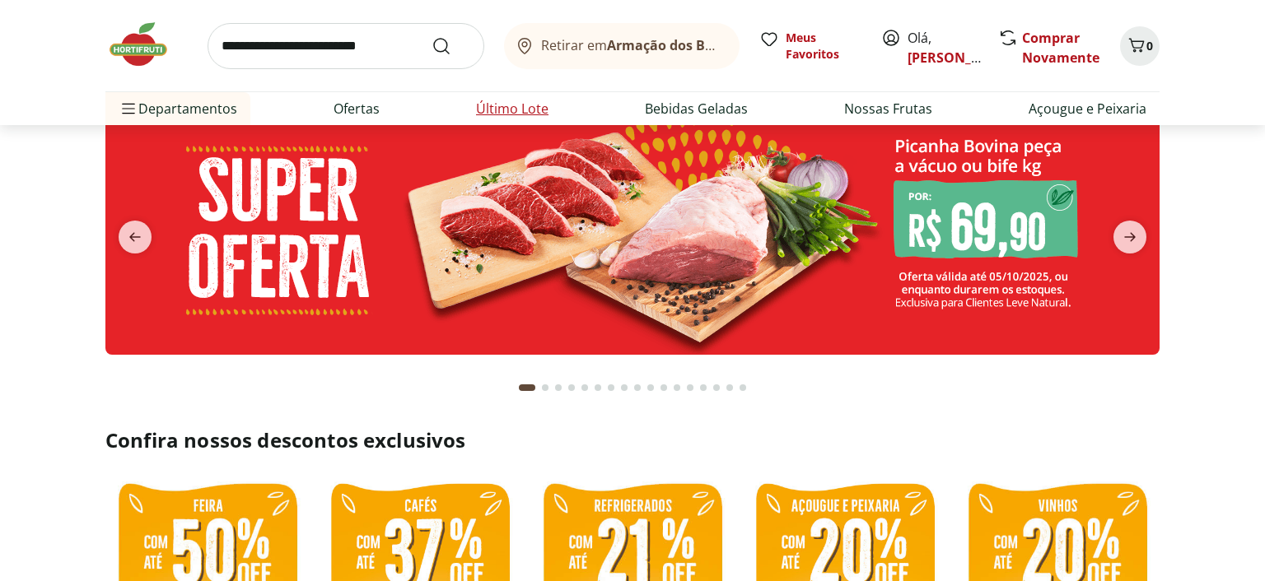 The height and width of the screenshot is (581, 1265). What do you see at coordinates (677, 388) in the screenshot?
I see `button: Go to page 12 from fs-carousel` at bounding box center [677, 388].